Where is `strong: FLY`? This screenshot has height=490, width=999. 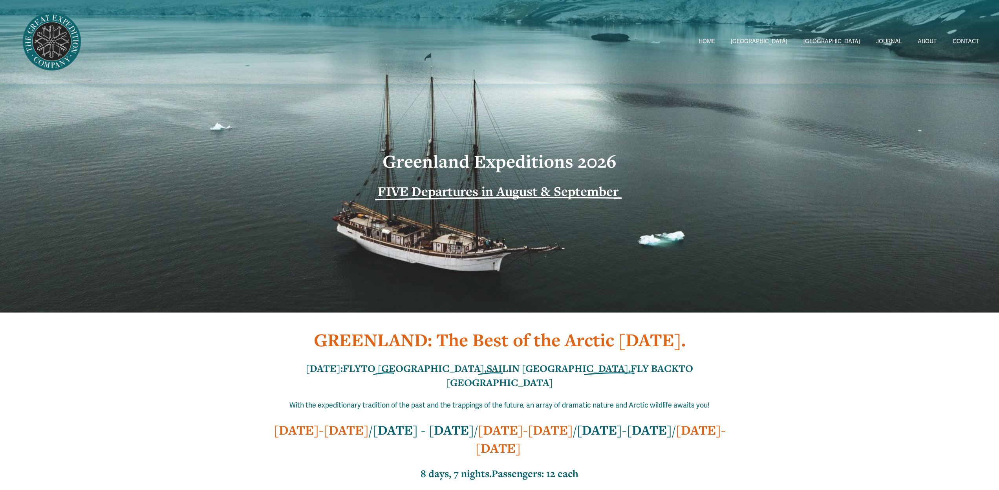 strong: FLY is located at coordinates (352, 368).